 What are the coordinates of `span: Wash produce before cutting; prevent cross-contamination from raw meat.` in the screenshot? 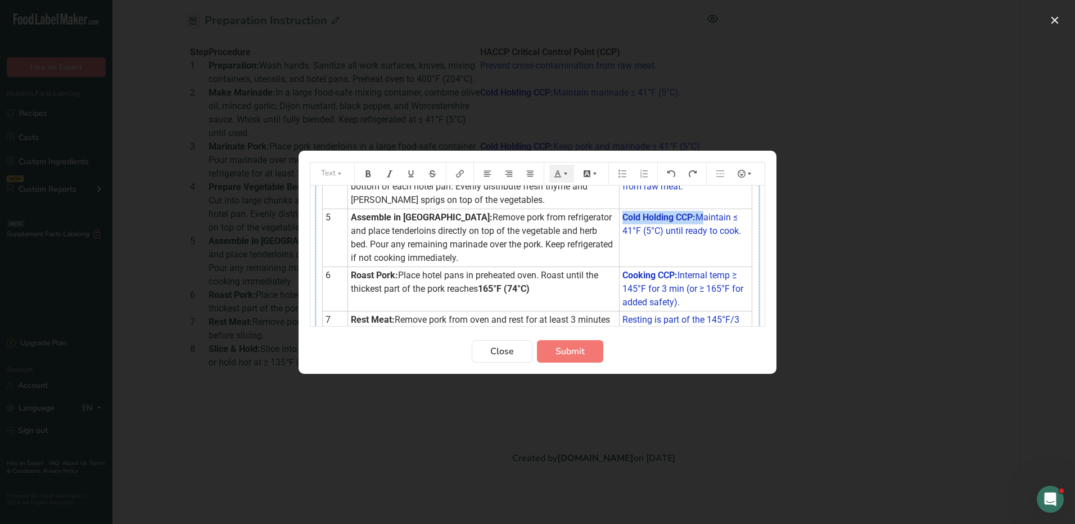 It's located at (681, 173).